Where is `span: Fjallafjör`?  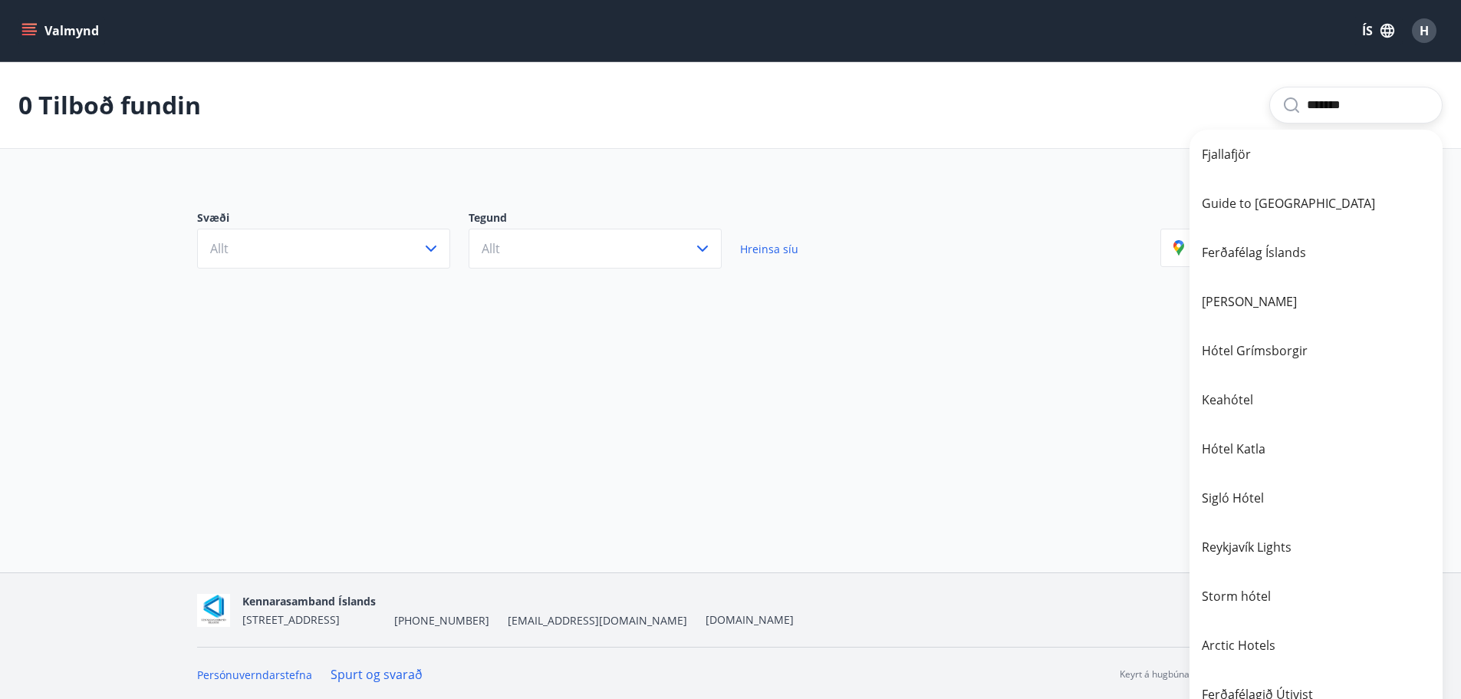 span: Fjallafjör is located at coordinates (1316, 154).